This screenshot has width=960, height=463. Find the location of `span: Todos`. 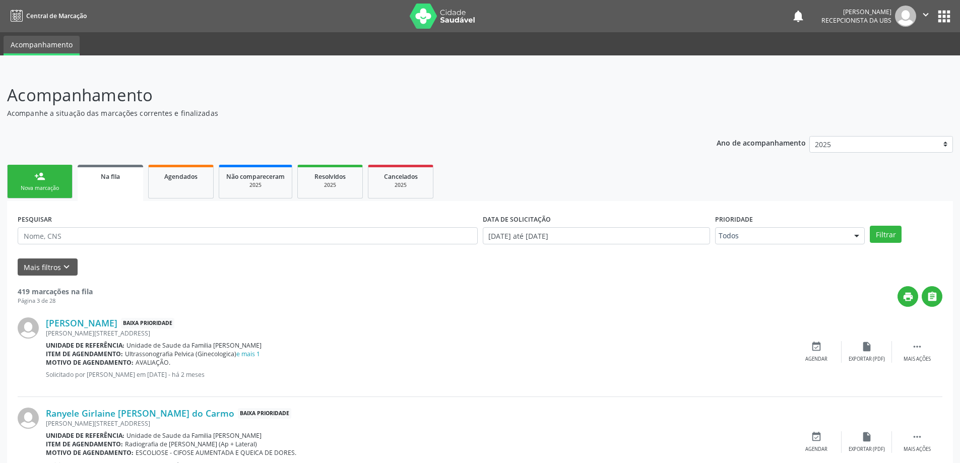

span: Todos is located at coordinates (781, 236).